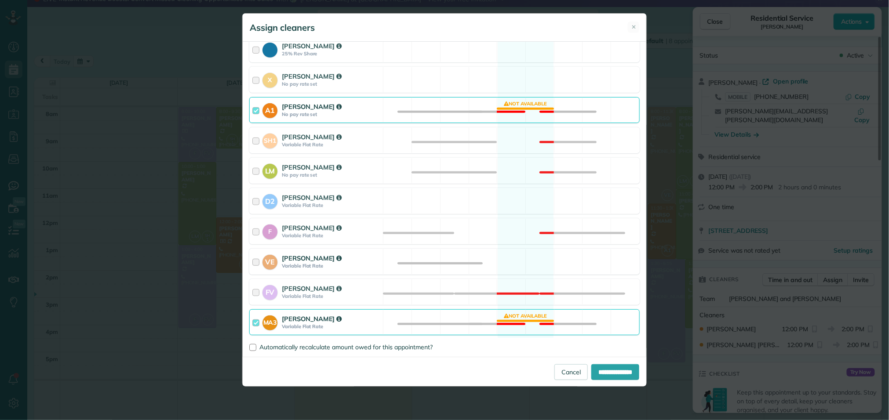 The image size is (889, 420). Describe the element at coordinates (270, 79) in the screenshot. I see `strong: X` at that location.